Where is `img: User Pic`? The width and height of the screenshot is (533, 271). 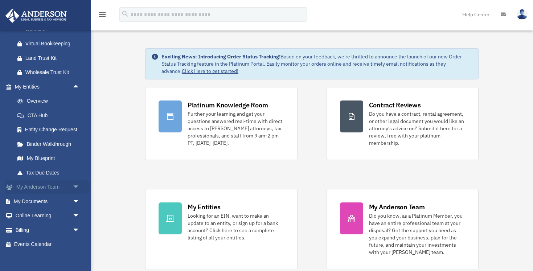 img: User Pic is located at coordinates (522, 14).